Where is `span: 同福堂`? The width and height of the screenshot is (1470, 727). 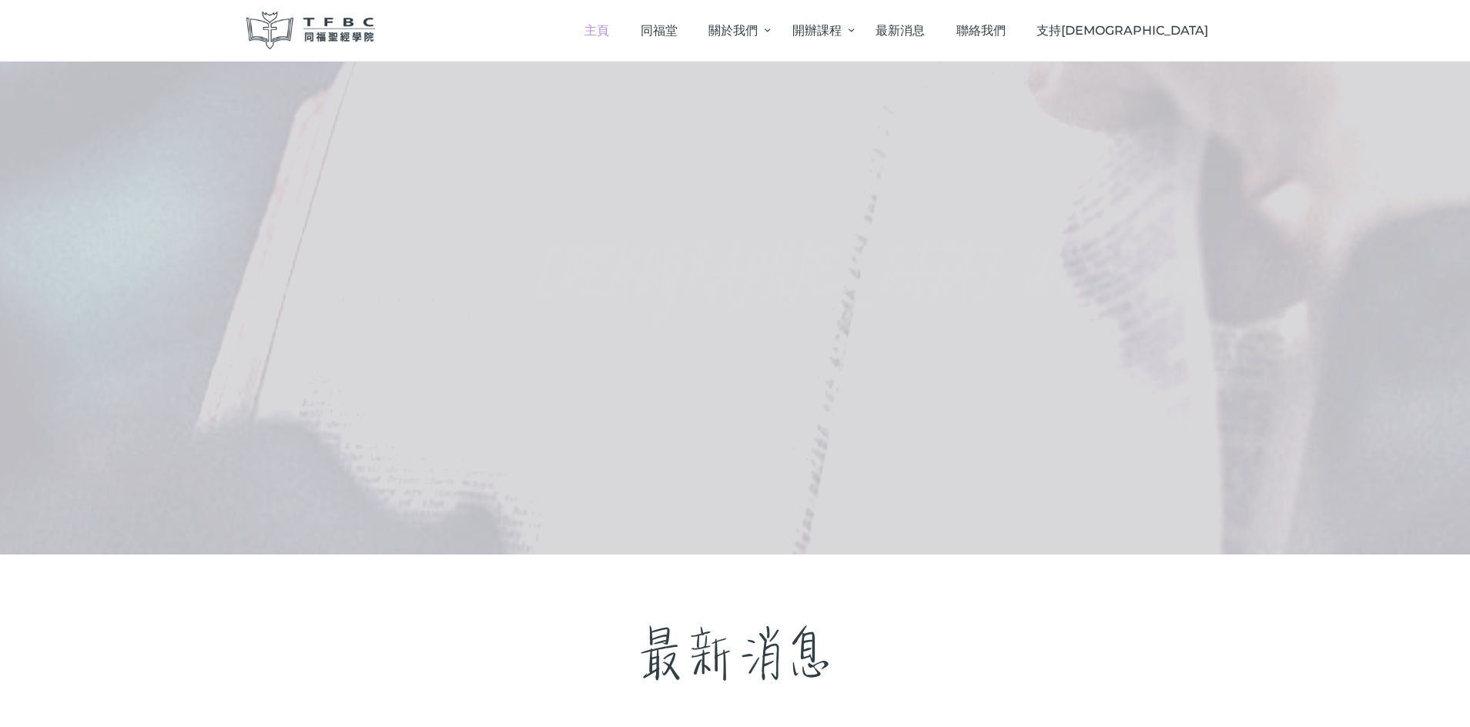
span: 同福堂 is located at coordinates (659, 30).